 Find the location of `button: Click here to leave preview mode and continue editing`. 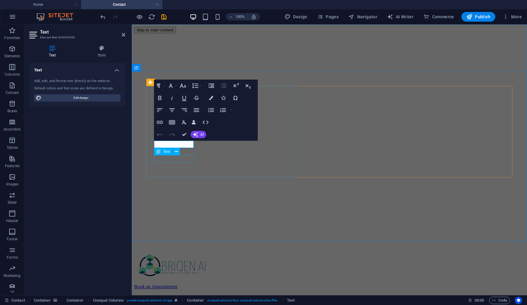

button: Click here to leave preview mode and continue editing is located at coordinates (139, 17).